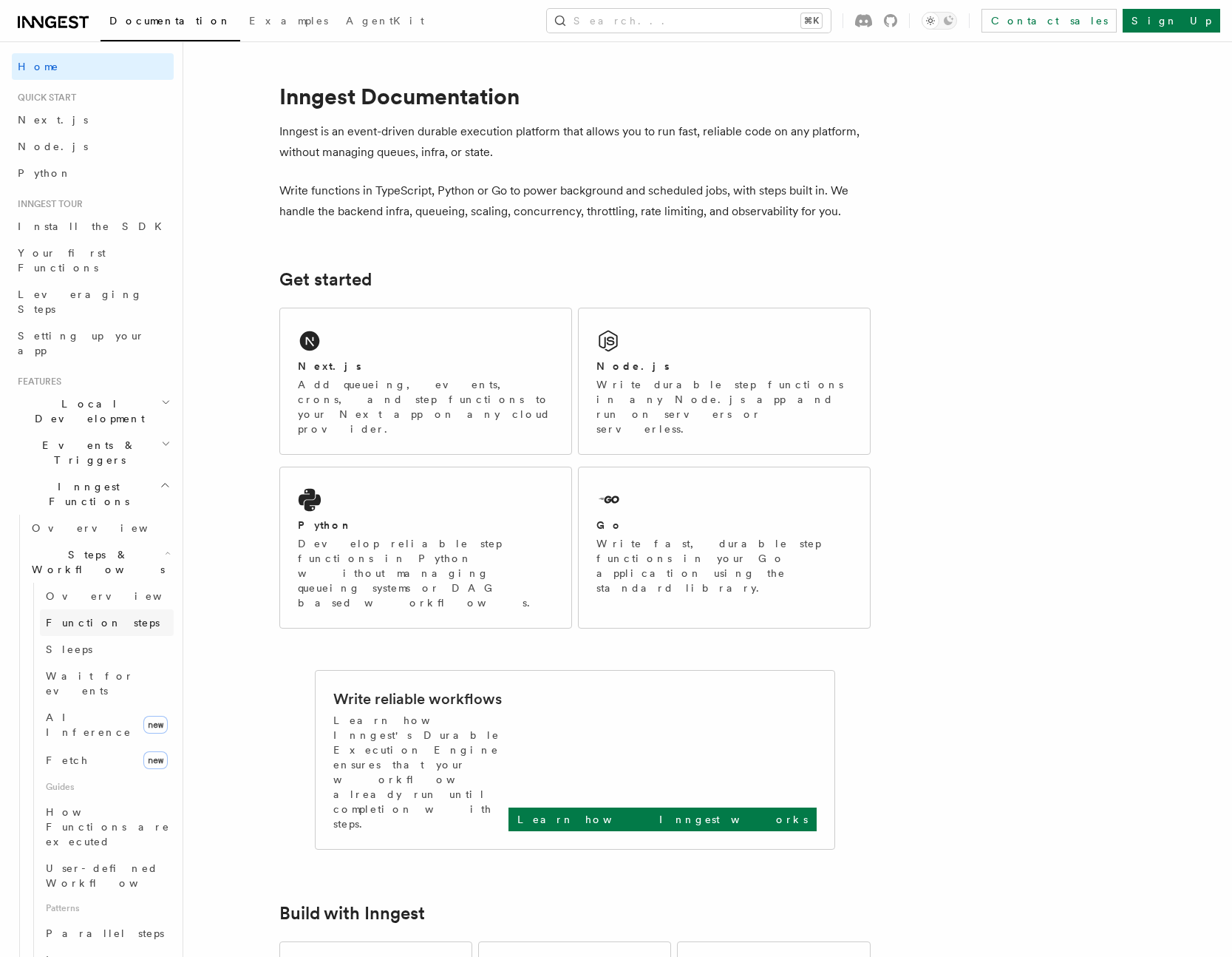 The image size is (1232, 957). Describe the element at coordinates (575, 201) in the screenshot. I see `p: Write functions in TypeScript, Python or Go to power background and scheduled jobs, with steps bu...` at that location.